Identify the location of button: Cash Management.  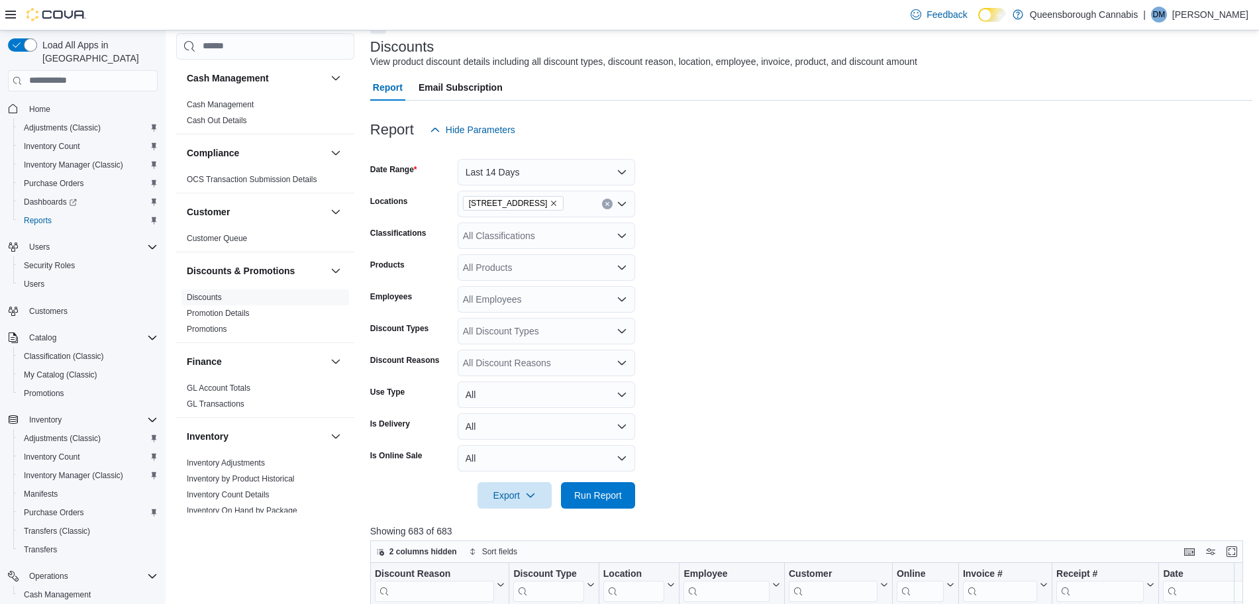
(336, 78).